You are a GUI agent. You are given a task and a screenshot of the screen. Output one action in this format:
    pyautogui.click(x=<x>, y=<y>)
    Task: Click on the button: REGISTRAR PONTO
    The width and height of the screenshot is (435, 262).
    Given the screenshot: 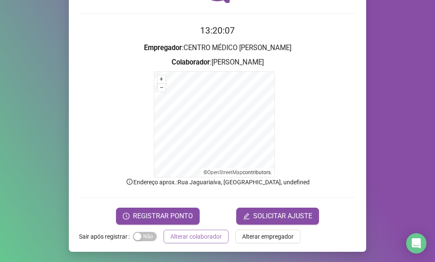 What is the action you would take?
    pyautogui.click(x=158, y=216)
    